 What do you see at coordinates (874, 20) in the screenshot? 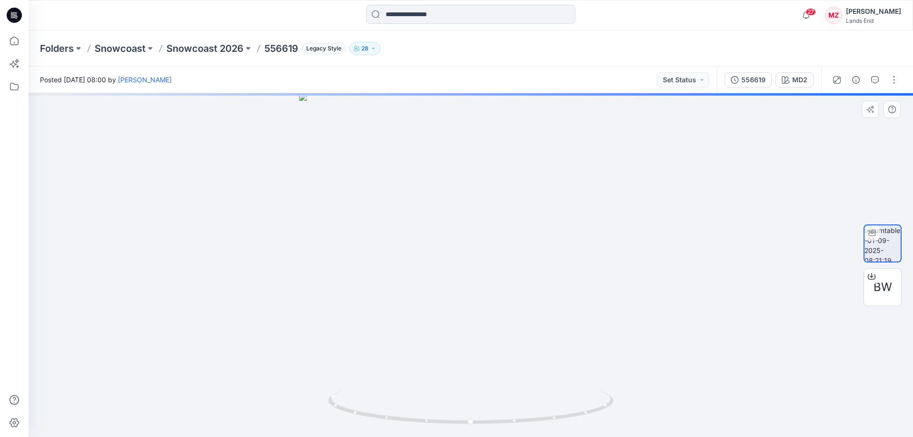
I see `div: Lands End` at bounding box center [874, 20].